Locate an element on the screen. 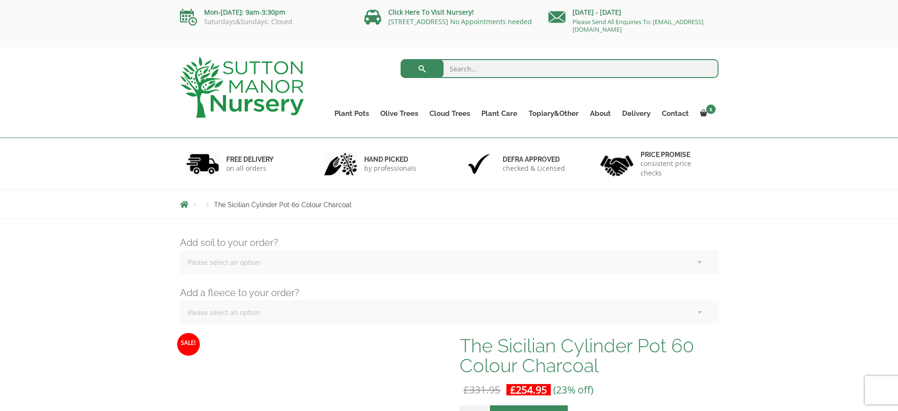 The width and height of the screenshot is (898, 411). img: 4.jpg is located at coordinates (617, 163).